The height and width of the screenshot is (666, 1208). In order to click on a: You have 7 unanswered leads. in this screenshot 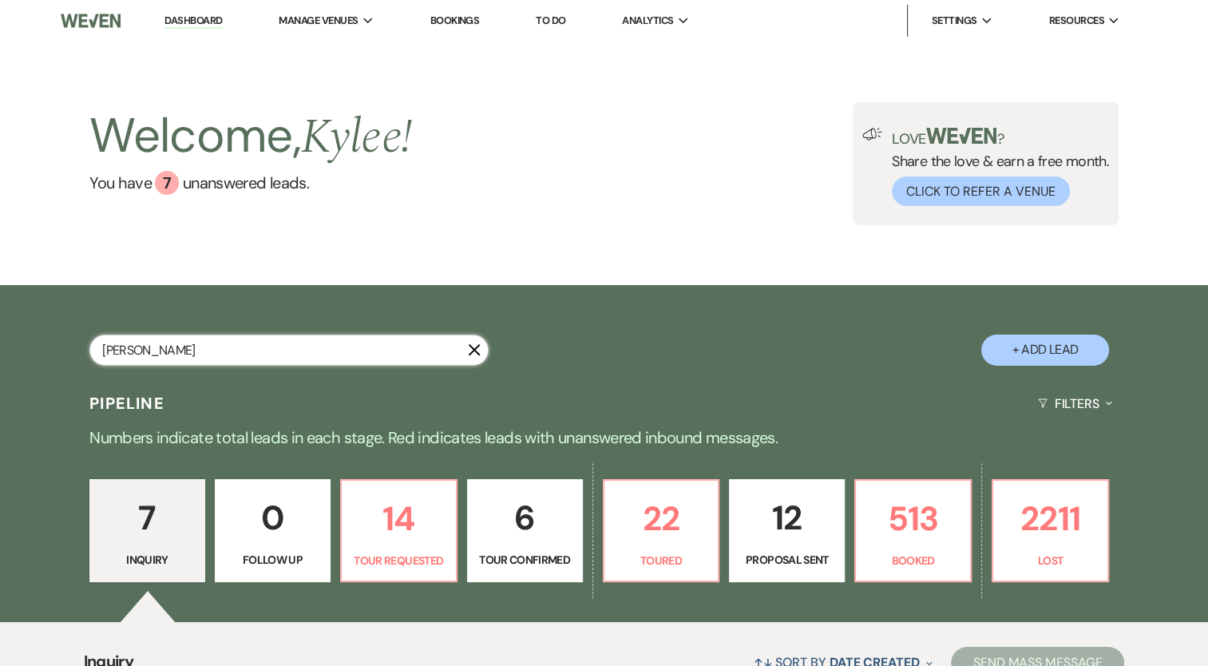, I will do `click(251, 183)`.